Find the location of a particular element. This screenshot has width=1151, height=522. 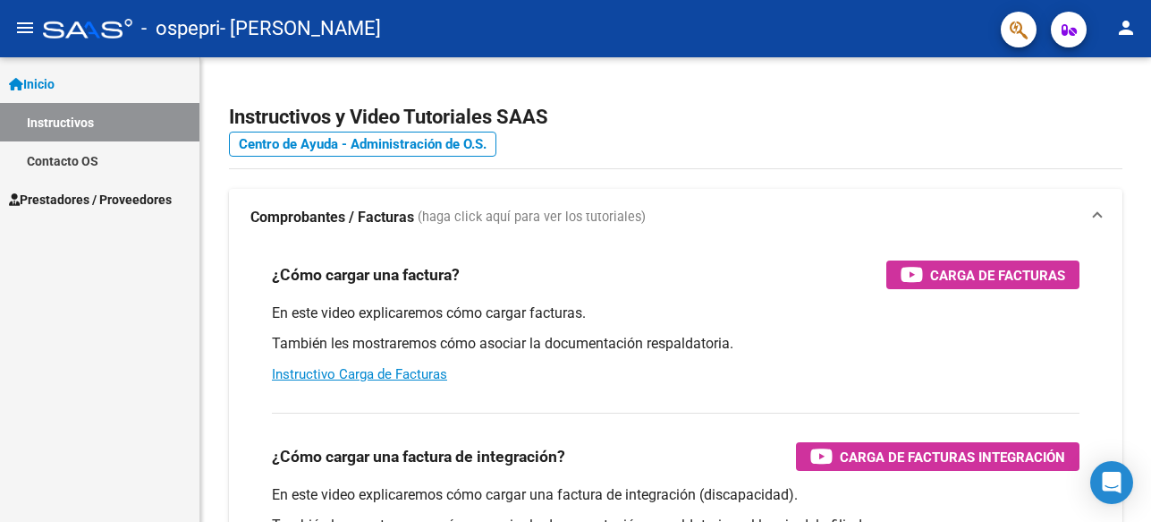

button: Carga de Facturas is located at coordinates (983, 275).